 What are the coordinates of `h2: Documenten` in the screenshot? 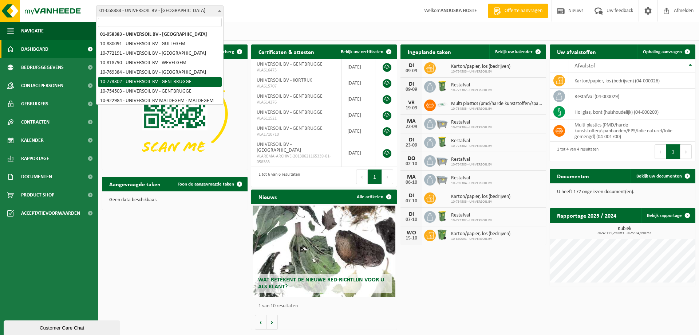 It's located at (573, 176).